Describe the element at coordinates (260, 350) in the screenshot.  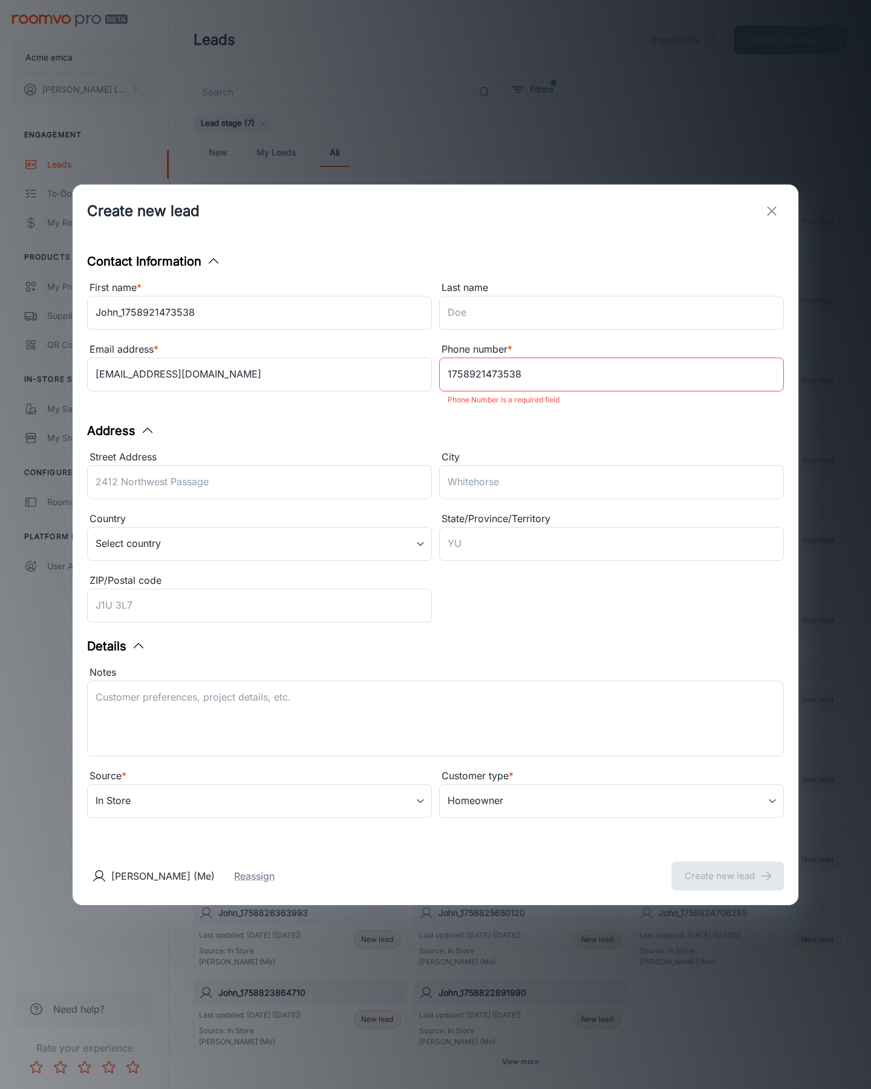
I see `div: Email address` at that location.